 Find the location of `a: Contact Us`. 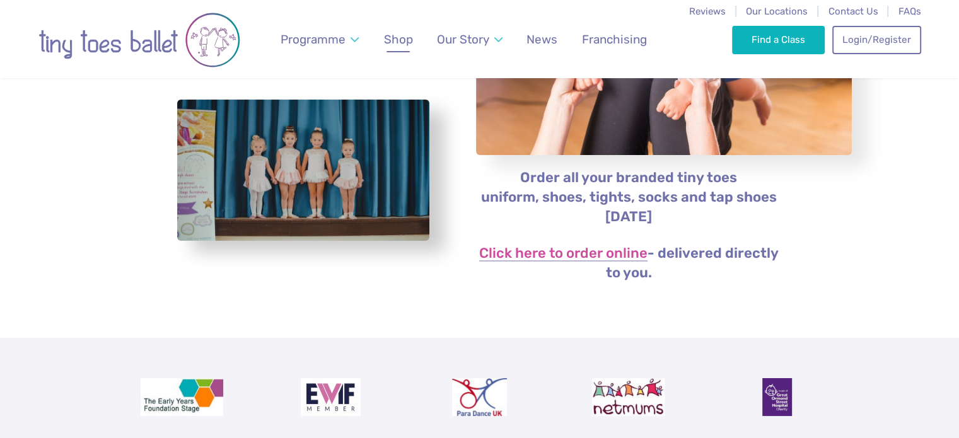

a: Contact Us is located at coordinates (852, 11).